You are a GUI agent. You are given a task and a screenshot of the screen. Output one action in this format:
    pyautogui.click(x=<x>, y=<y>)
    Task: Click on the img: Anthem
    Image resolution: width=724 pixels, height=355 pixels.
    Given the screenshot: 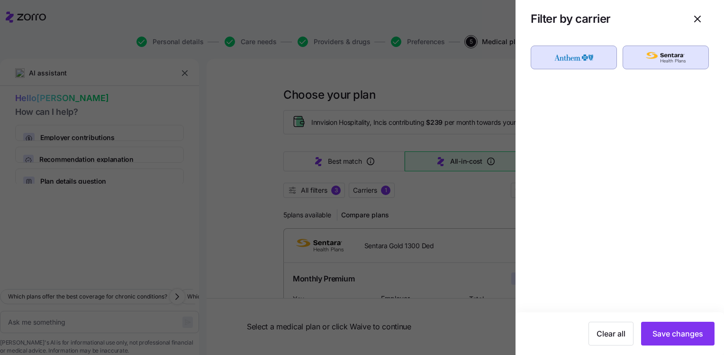 What is the action you would take?
    pyautogui.click(x=574, y=57)
    